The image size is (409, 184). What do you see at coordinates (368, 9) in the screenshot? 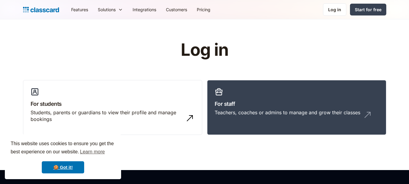
I see `a: Start for free` at bounding box center [368, 9].